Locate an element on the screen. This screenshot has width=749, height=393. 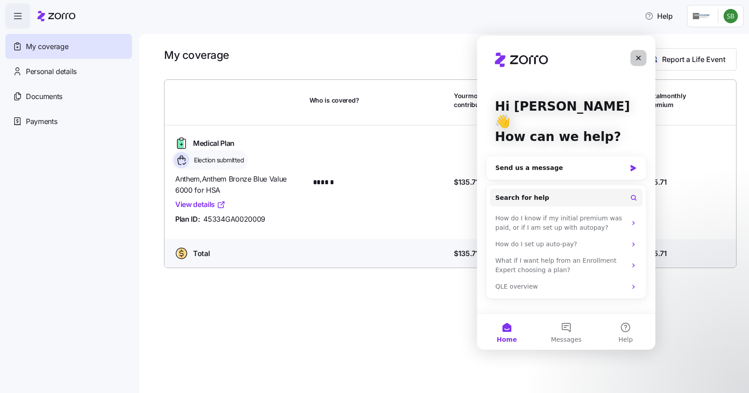
span: Medical Plan is located at coordinates (213, 143).